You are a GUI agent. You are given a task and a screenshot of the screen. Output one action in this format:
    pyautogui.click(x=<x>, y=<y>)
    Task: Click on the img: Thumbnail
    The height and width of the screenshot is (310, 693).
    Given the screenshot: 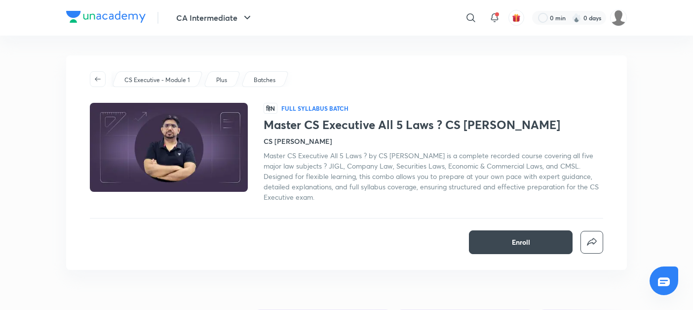 What is the action you would take?
    pyautogui.click(x=169, y=147)
    